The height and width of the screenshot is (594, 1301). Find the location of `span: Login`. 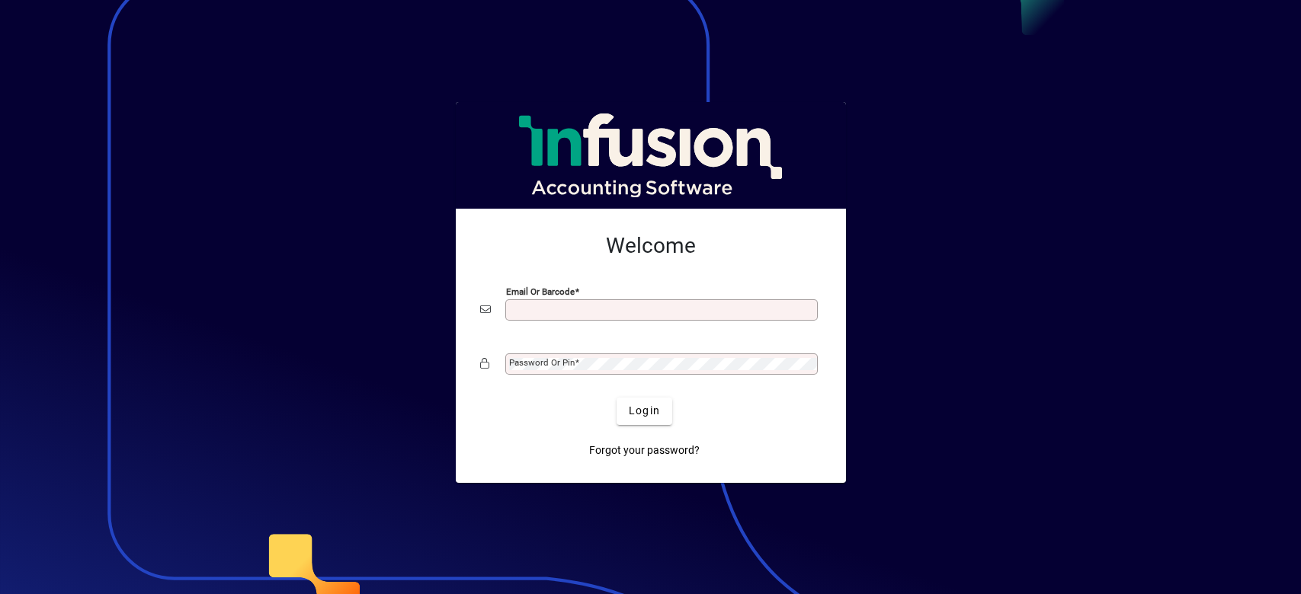

span: Login is located at coordinates (644, 411).